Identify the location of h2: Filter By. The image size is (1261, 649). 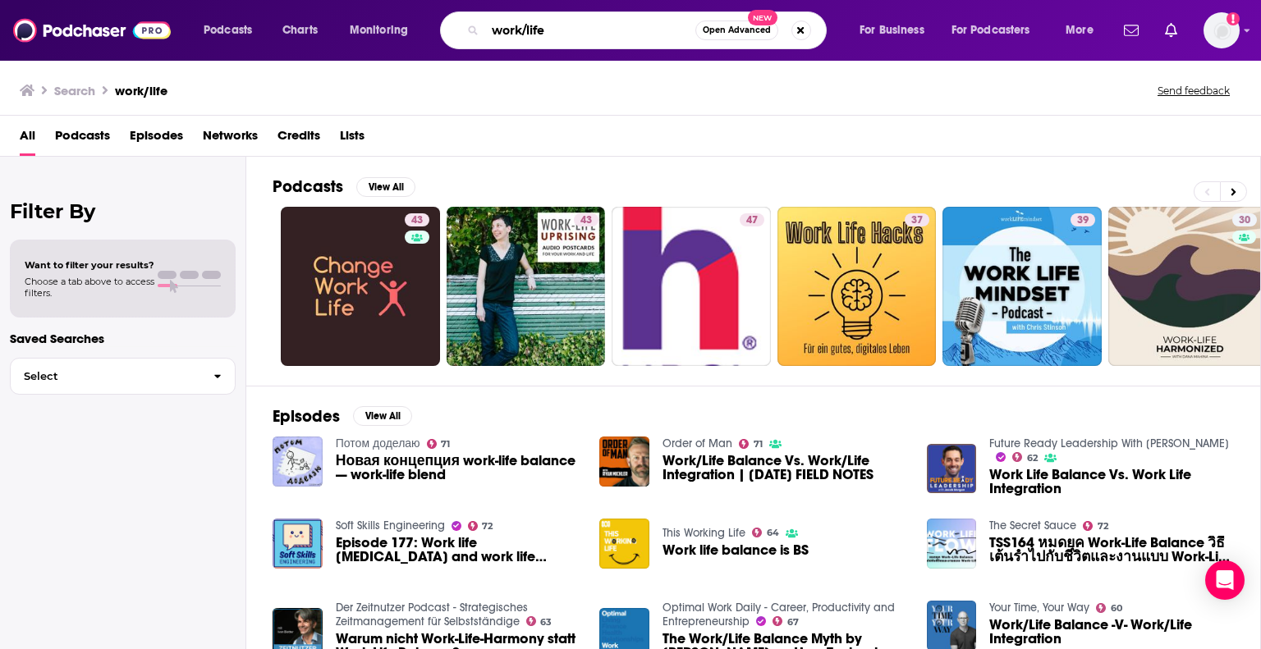
(122, 211).